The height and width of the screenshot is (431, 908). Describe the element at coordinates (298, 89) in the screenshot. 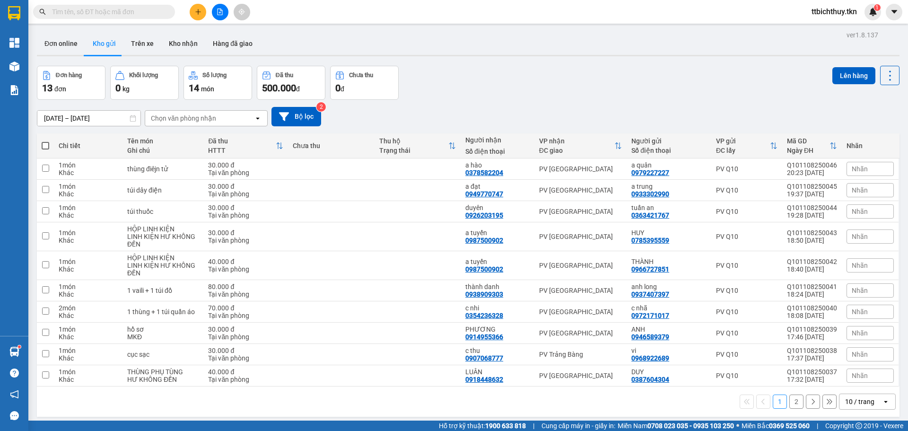

I see `span: đ` at that location.